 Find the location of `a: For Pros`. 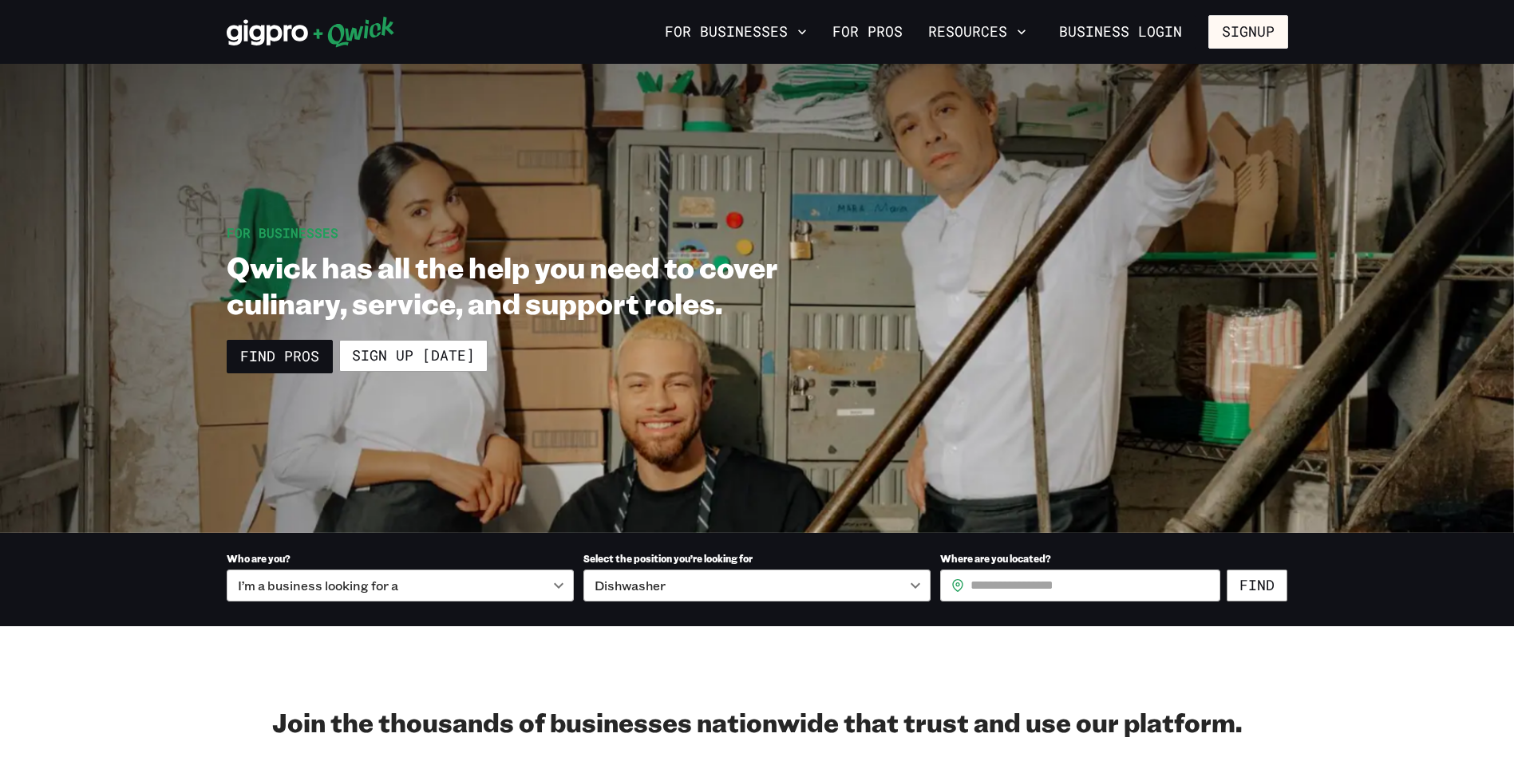

a: For Pros is located at coordinates (867, 32).